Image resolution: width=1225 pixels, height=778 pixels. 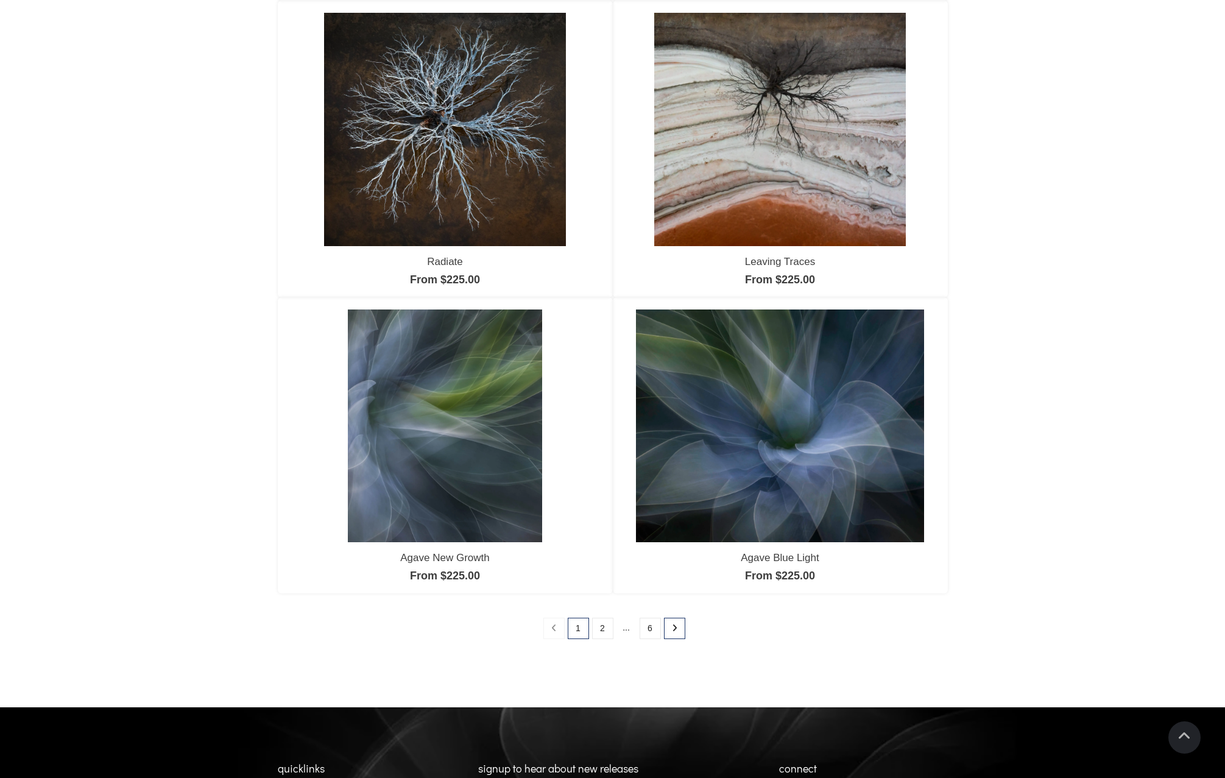 I want to click on img: Leaving Traces, so click(x=780, y=129).